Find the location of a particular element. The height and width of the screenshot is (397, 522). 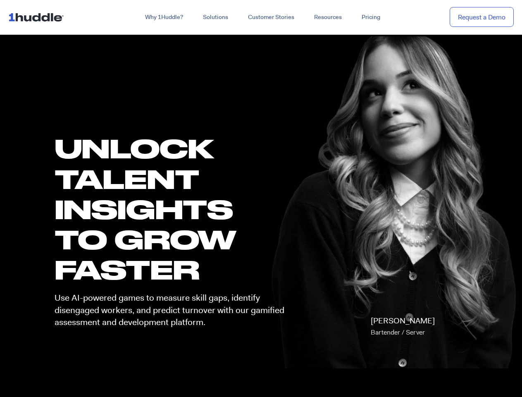

span: Bartender / Server is located at coordinates (398, 332).